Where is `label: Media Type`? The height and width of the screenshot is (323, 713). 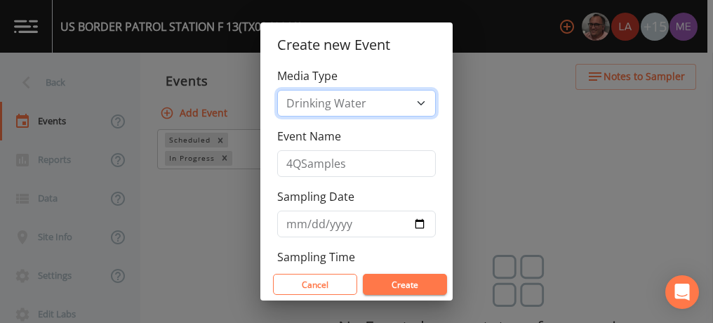
label: Media Type is located at coordinates (307, 76).